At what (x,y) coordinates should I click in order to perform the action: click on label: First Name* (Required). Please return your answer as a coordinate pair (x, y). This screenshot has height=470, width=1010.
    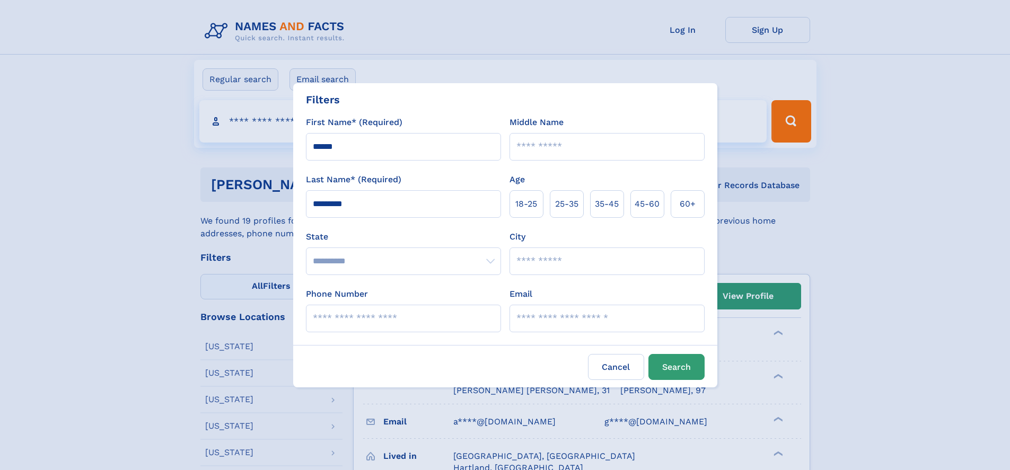
    Looking at the image, I should click on (354, 122).